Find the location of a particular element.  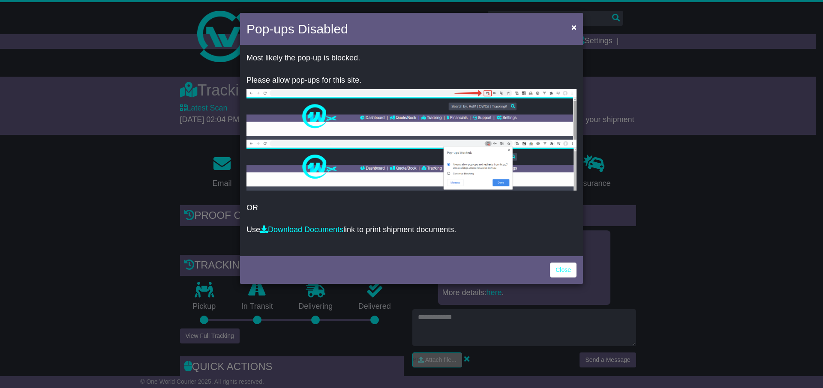

h4: Pop-ups Disabled is located at coordinates (297, 29).